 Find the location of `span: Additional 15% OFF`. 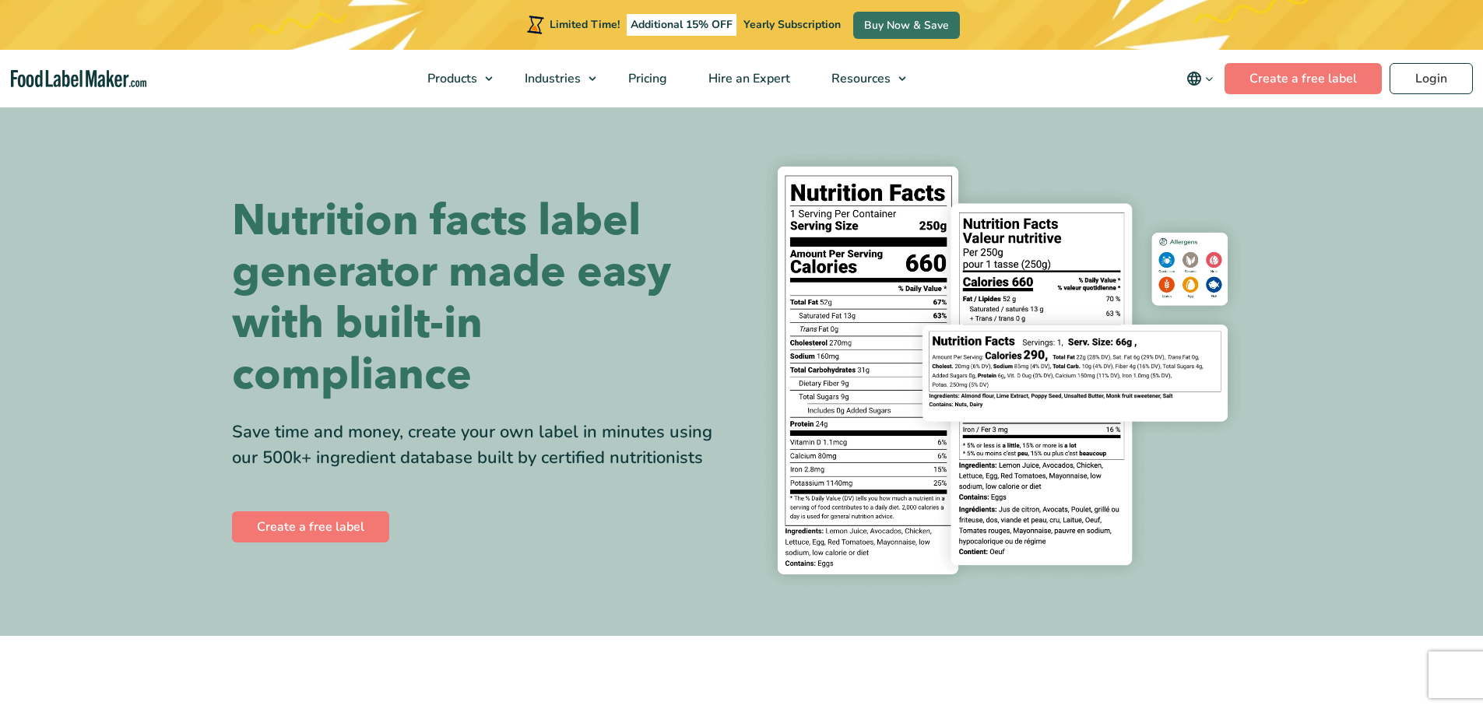

span: Additional 15% OFF is located at coordinates (681, 25).